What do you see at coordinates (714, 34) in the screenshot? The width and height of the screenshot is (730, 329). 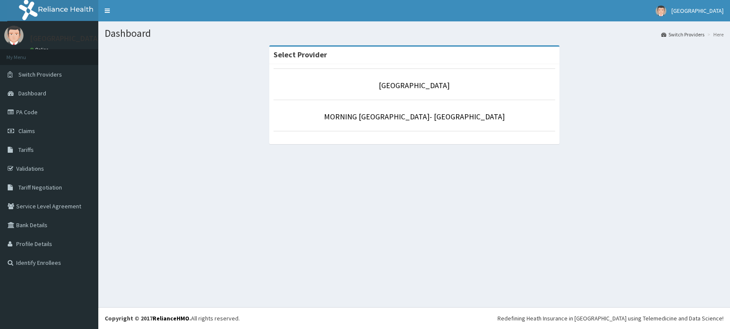 I see `li: Here` at bounding box center [714, 34].